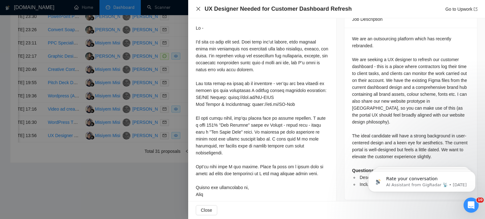 Image resolution: width=485 pixels, height=219 pixels. I want to click on div: message notification from AI Assistant from GigRadar 📡, 1w ago. Rate your conversation, so click(63, 24).